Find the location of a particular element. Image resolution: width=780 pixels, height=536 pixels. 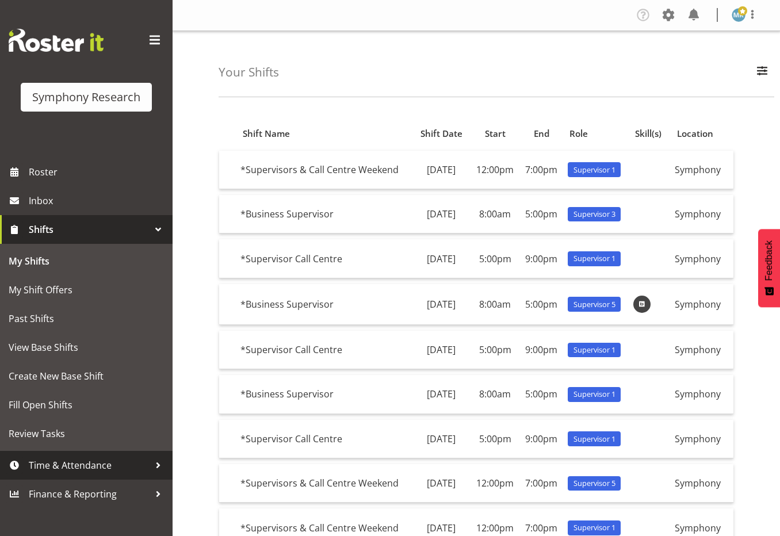

h4: Your Shifts is located at coordinates (249, 72).